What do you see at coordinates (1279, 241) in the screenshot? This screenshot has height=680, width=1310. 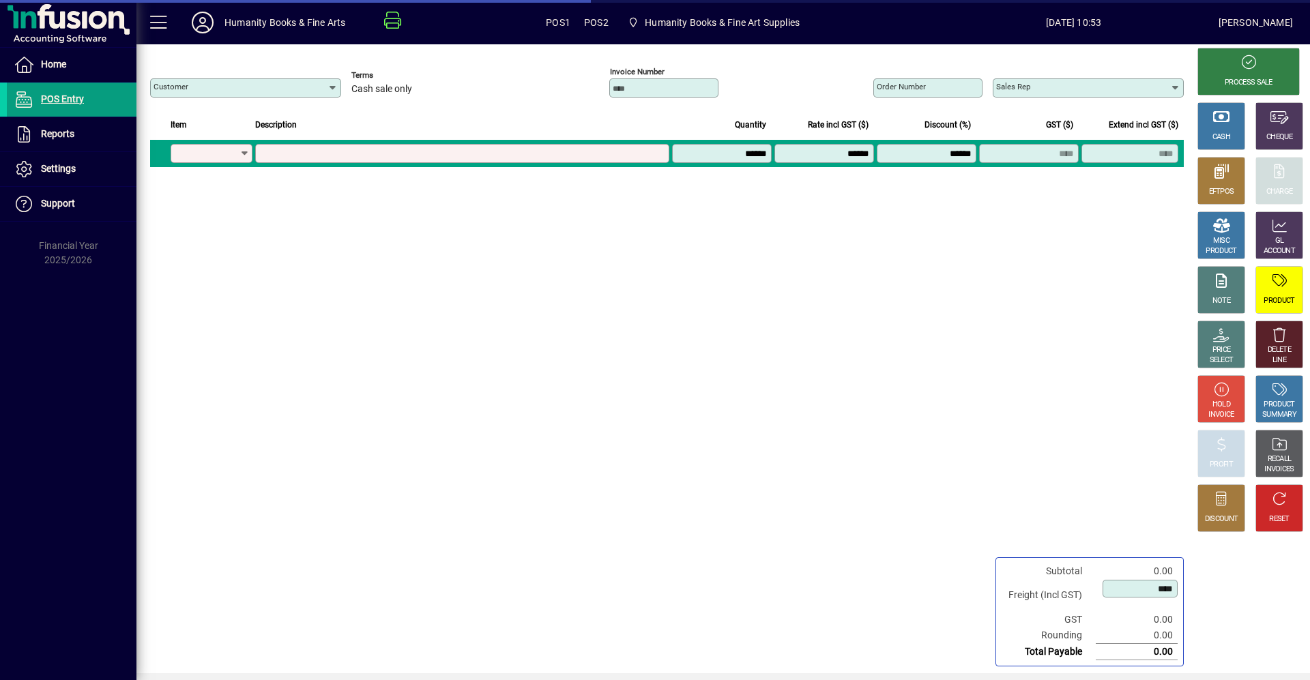 I see `div: GL` at bounding box center [1279, 241].